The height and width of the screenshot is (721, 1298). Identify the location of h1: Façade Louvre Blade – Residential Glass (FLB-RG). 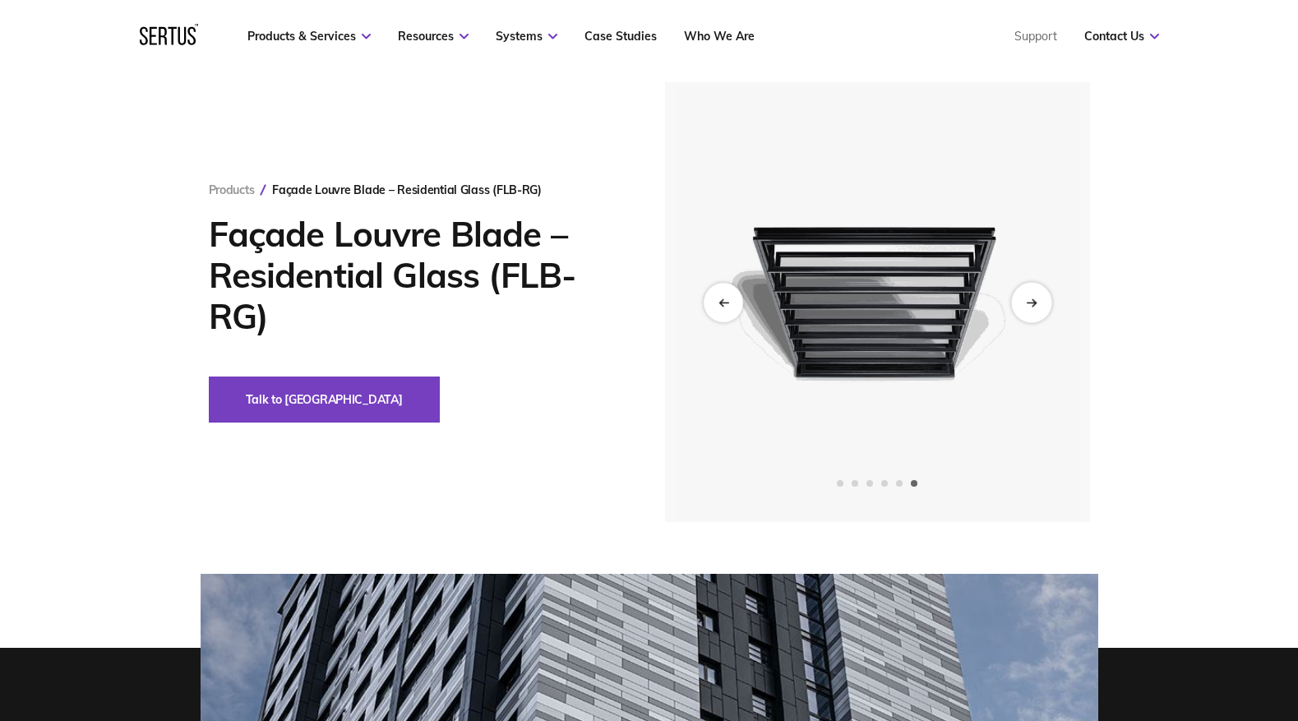
(412, 275).